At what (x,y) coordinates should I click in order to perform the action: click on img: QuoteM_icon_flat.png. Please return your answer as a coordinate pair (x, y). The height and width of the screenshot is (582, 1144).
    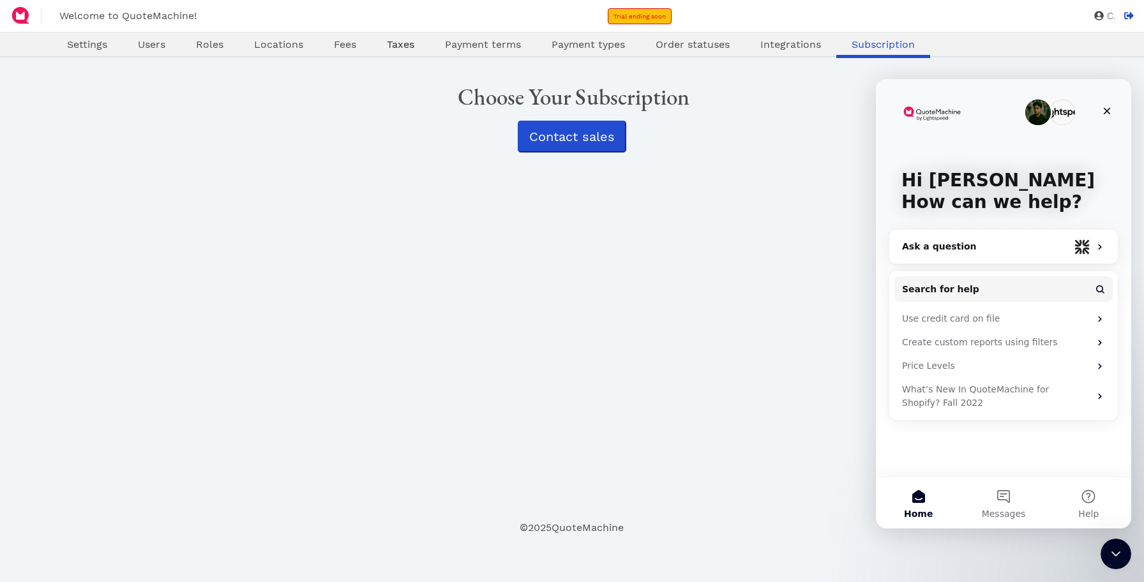
    Looking at the image, I should click on (20, 15).